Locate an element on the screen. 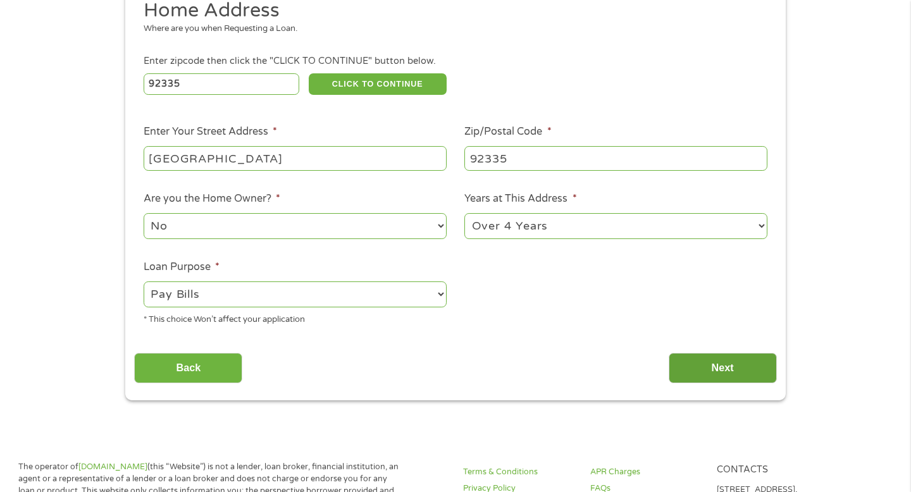 Image resolution: width=911 pixels, height=492 pixels. label: Are you the Home Owner? is located at coordinates (212, 199).